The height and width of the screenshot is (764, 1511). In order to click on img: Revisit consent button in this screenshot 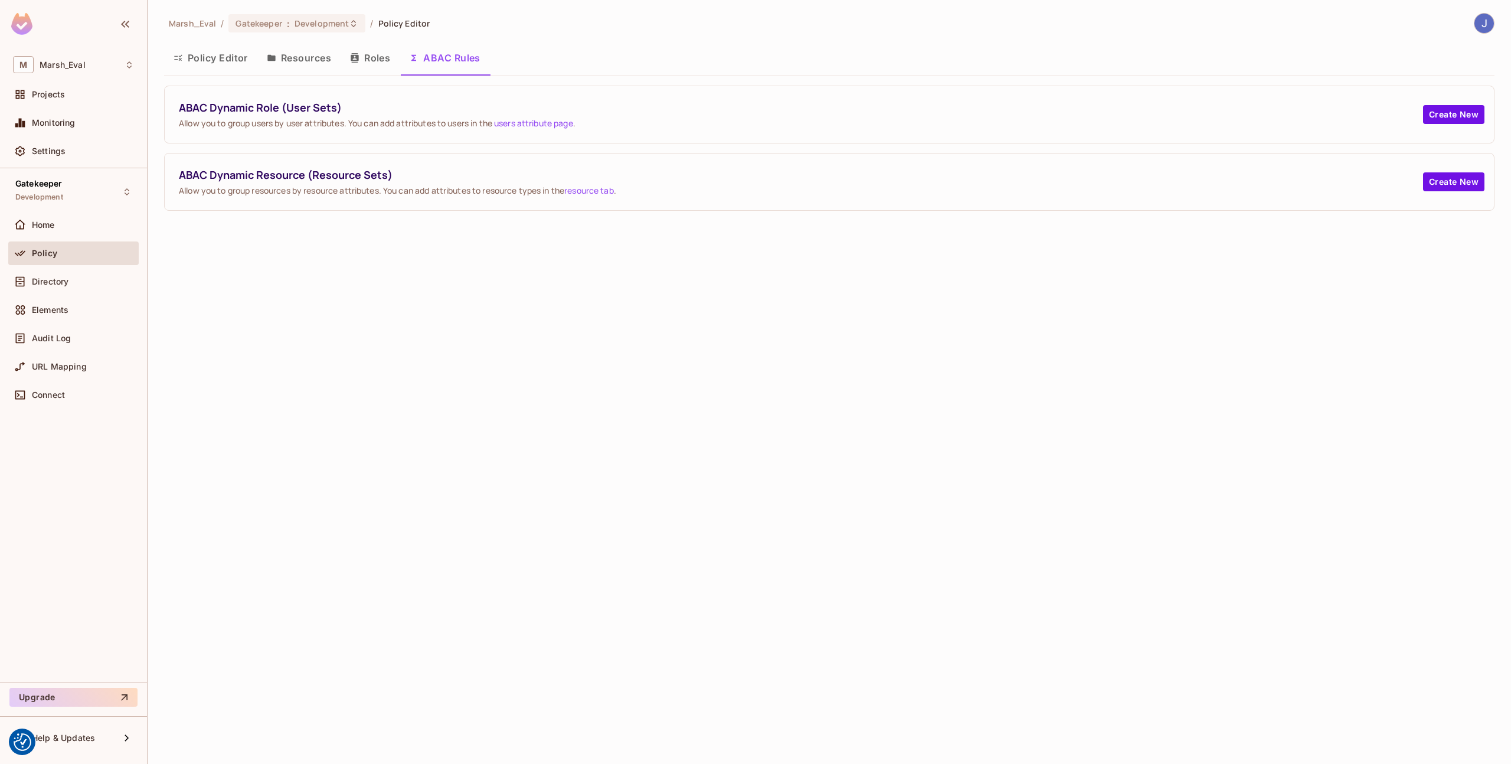, I will do `click(22, 742)`.